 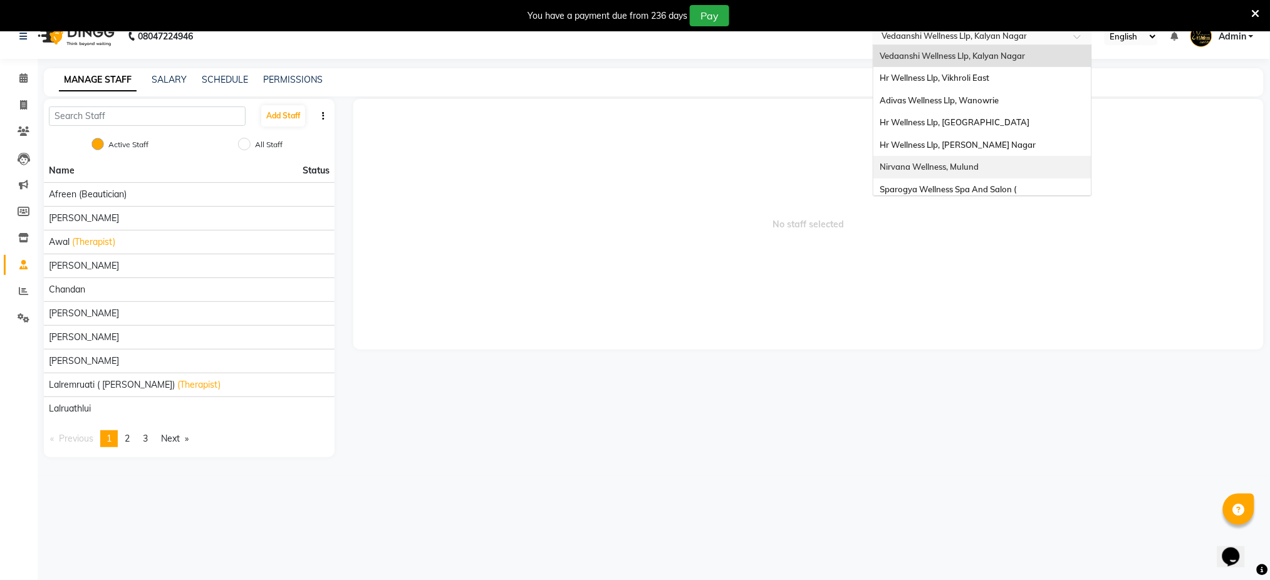 What do you see at coordinates (61, 170) in the screenshot?
I see `span: Name` at bounding box center [61, 170].